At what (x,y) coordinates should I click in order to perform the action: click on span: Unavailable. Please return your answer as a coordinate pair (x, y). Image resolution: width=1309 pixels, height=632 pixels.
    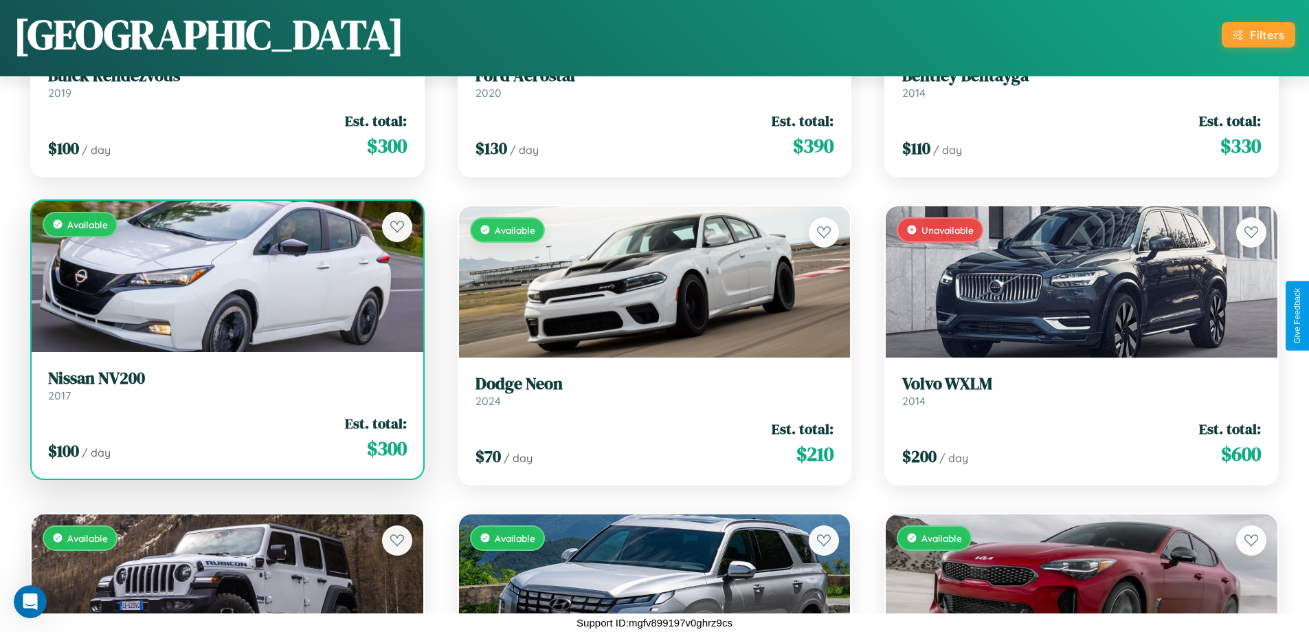
    Looking at the image, I should click on (948, 230).